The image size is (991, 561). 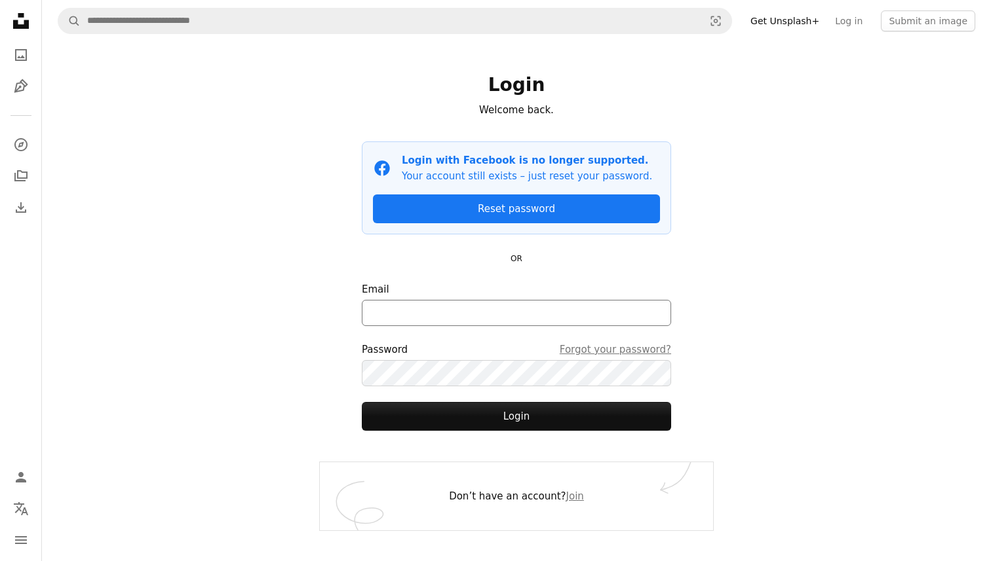 I want to click on button: Login, so click(x=516, y=417).